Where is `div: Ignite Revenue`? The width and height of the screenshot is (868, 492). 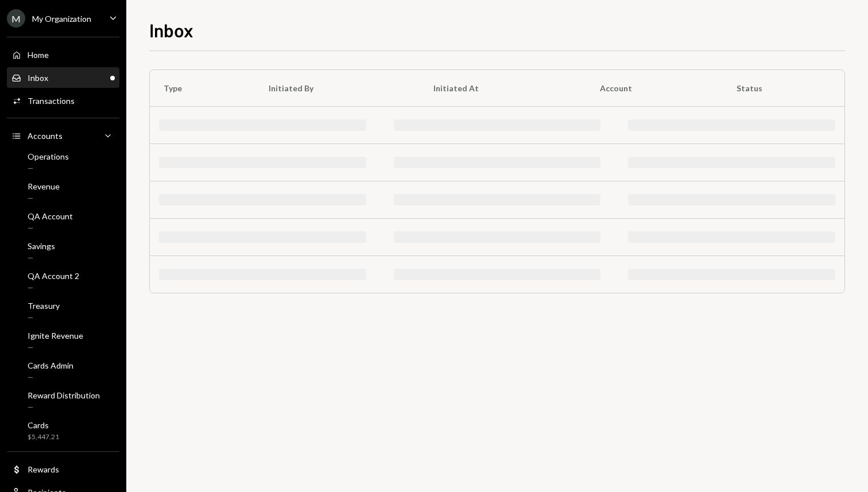
div: Ignite Revenue is located at coordinates (55, 335).